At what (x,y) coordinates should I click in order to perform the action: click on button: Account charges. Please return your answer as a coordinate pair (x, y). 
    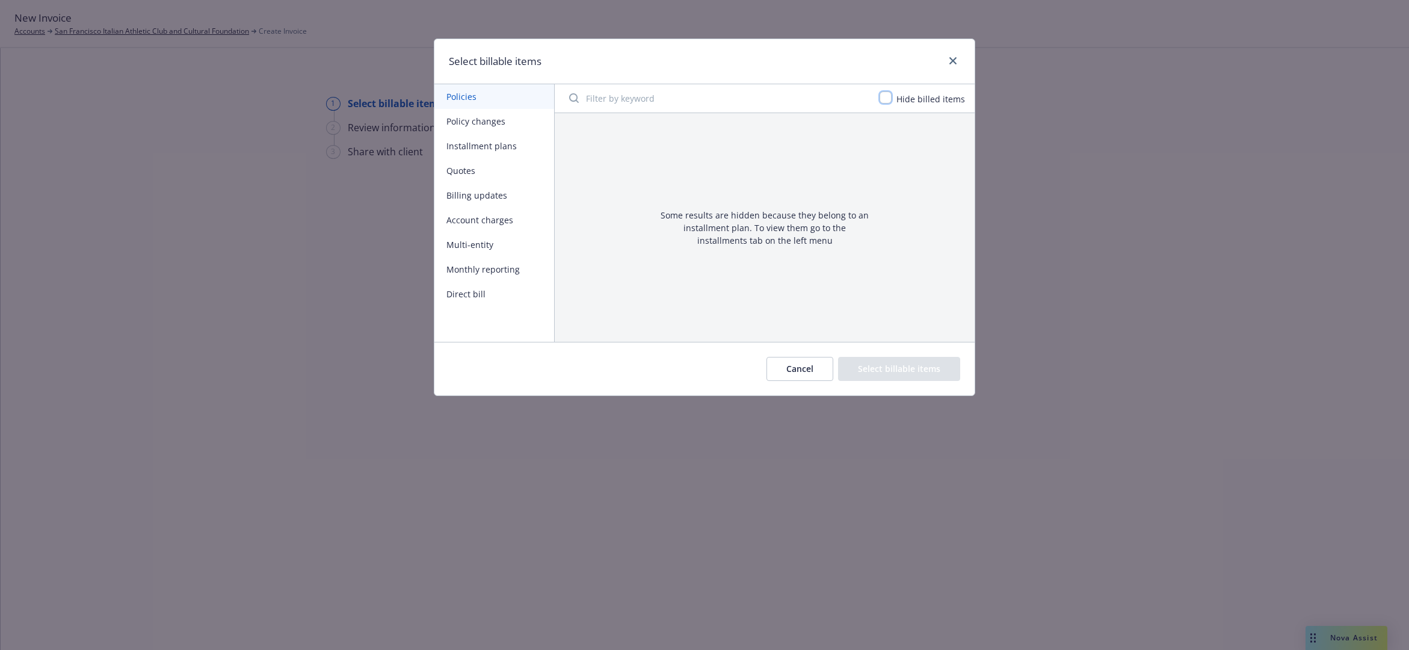
    Looking at the image, I should click on (494, 220).